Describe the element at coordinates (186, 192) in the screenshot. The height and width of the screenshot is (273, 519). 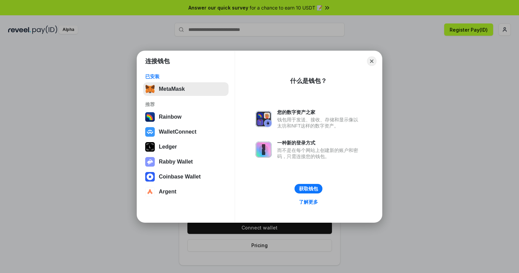
I see `button: Argent` at that location.